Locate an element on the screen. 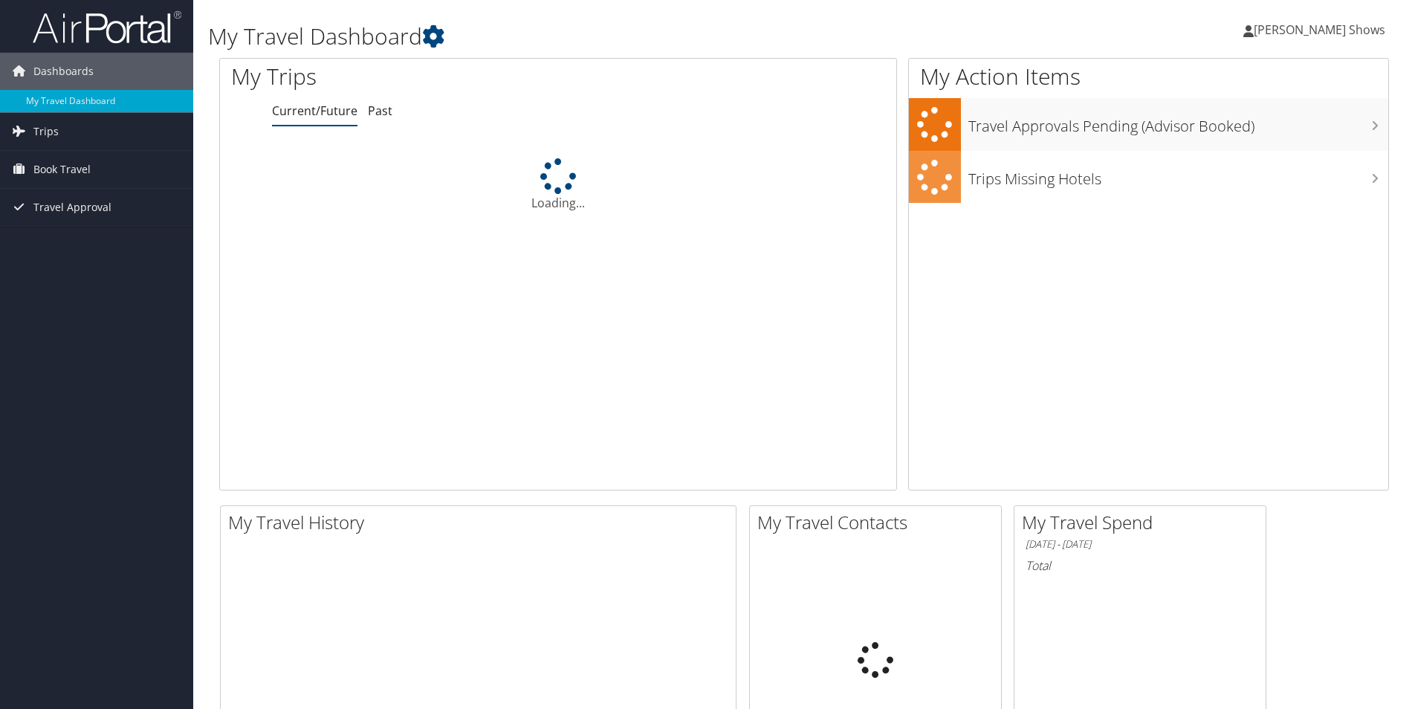 The image size is (1415, 709). span: Trips is located at coordinates (46, 132).